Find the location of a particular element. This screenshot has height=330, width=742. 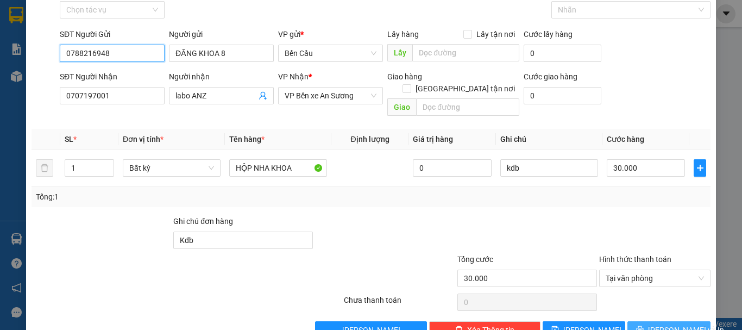

span: Lấy hàng is located at coordinates (403, 34).